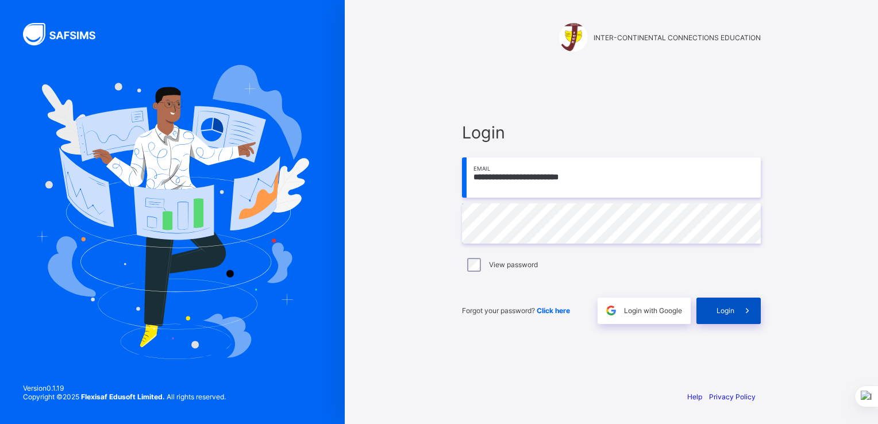 The image size is (878, 424). What do you see at coordinates (66, 34) in the screenshot?
I see `img: SAFSIMS Logo` at bounding box center [66, 34].